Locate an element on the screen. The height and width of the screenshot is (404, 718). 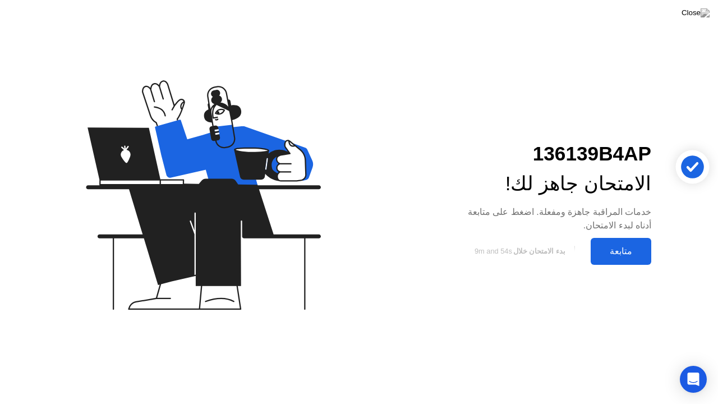
div: الامتحان جاهز لك! is located at coordinates (552, 183).